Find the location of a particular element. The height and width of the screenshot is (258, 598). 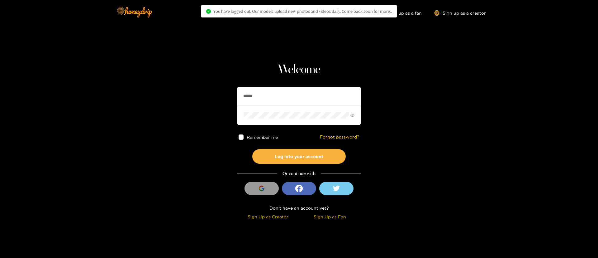

a: Sign up as a fan is located at coordinates (400, 13).